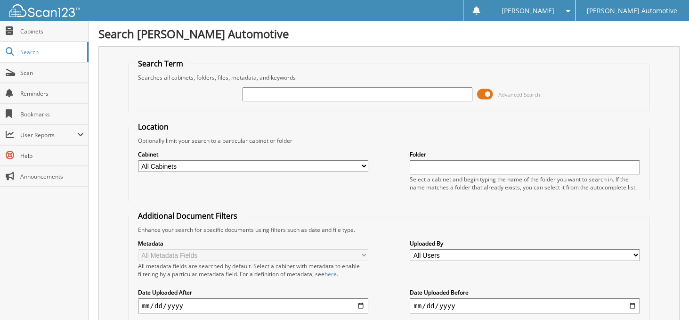 This screenshot has height=320, width=689. I want to click on label: Metadata, so click(253, 243).